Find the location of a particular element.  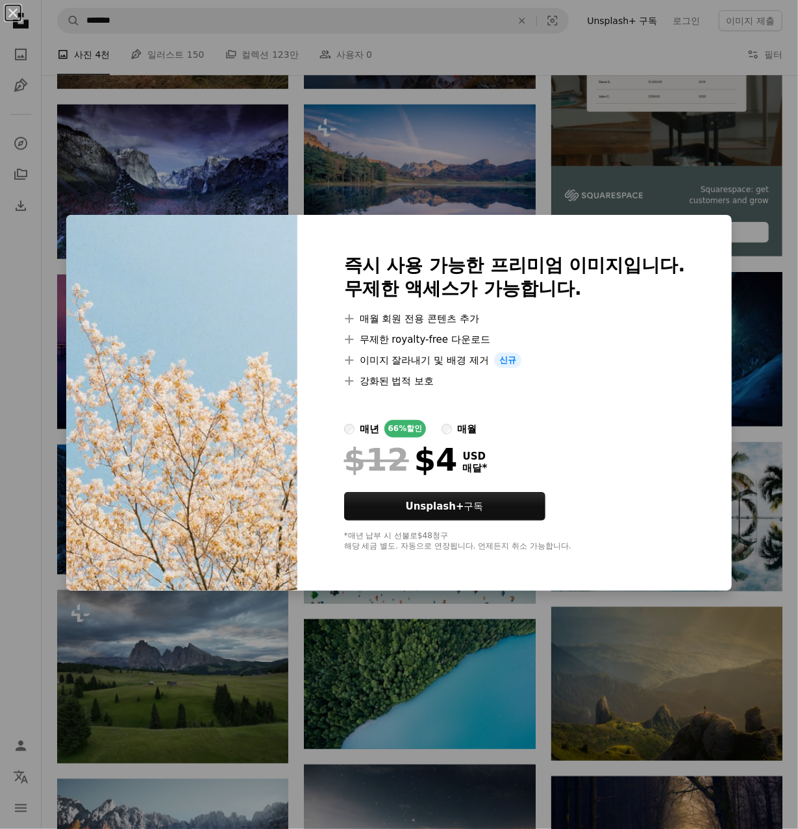

li: 이미지 잘라내기 및 배경 제거 is located at coordinates (515, 360).